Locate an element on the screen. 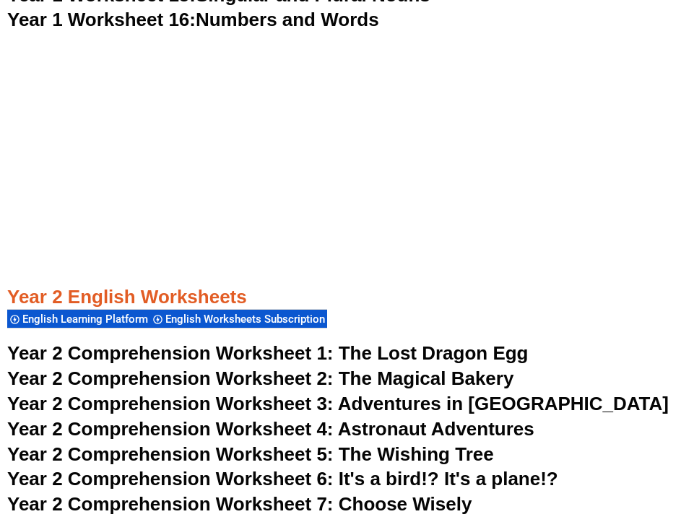 The width and height of the screenshot is (681, 522). a: Year 2 Comprehension Worksheet 5: The Wishing Tree is located at coordinates (251, 454).